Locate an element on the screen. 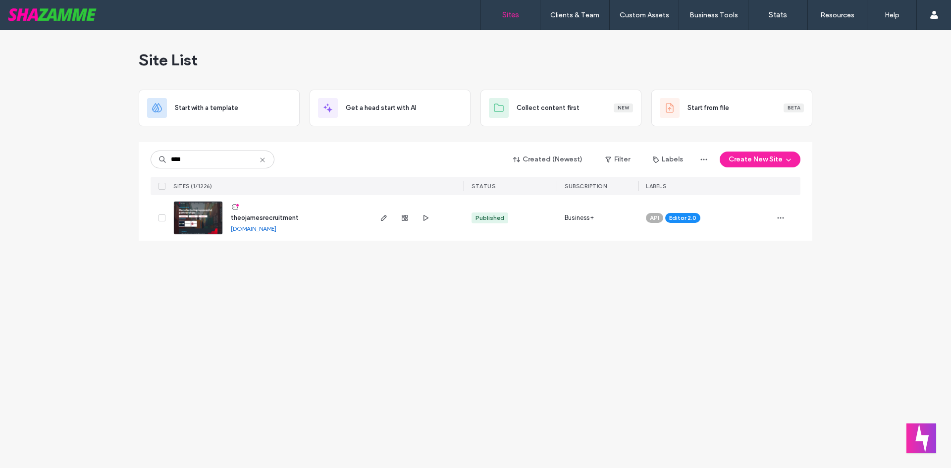 The width and height of the screenshot is (951, 468). span: Collect content first is located at coordinates (548, 108).